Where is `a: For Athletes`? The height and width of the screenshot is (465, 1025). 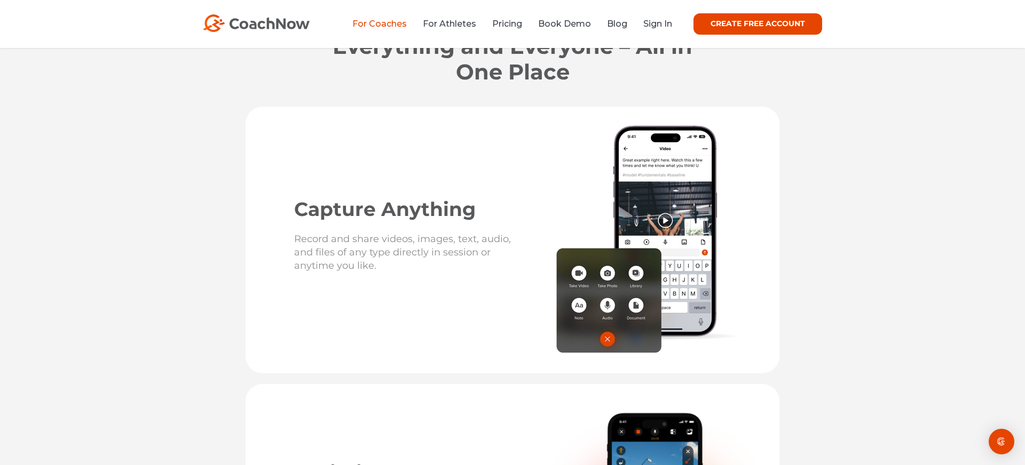
a: For Athletes is located at coordinates (449, 23).